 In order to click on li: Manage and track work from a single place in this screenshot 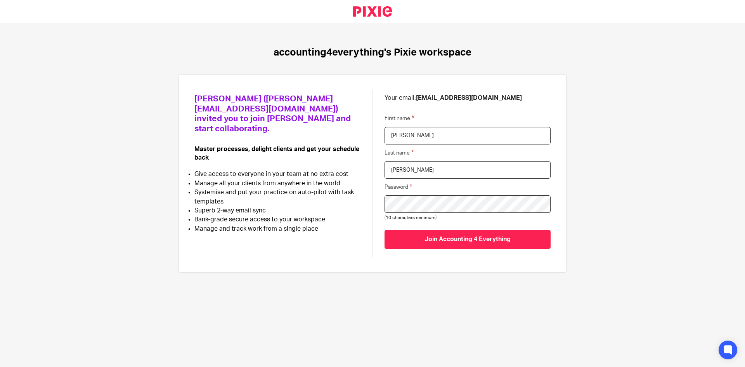, I will do `click(277, 229)`.